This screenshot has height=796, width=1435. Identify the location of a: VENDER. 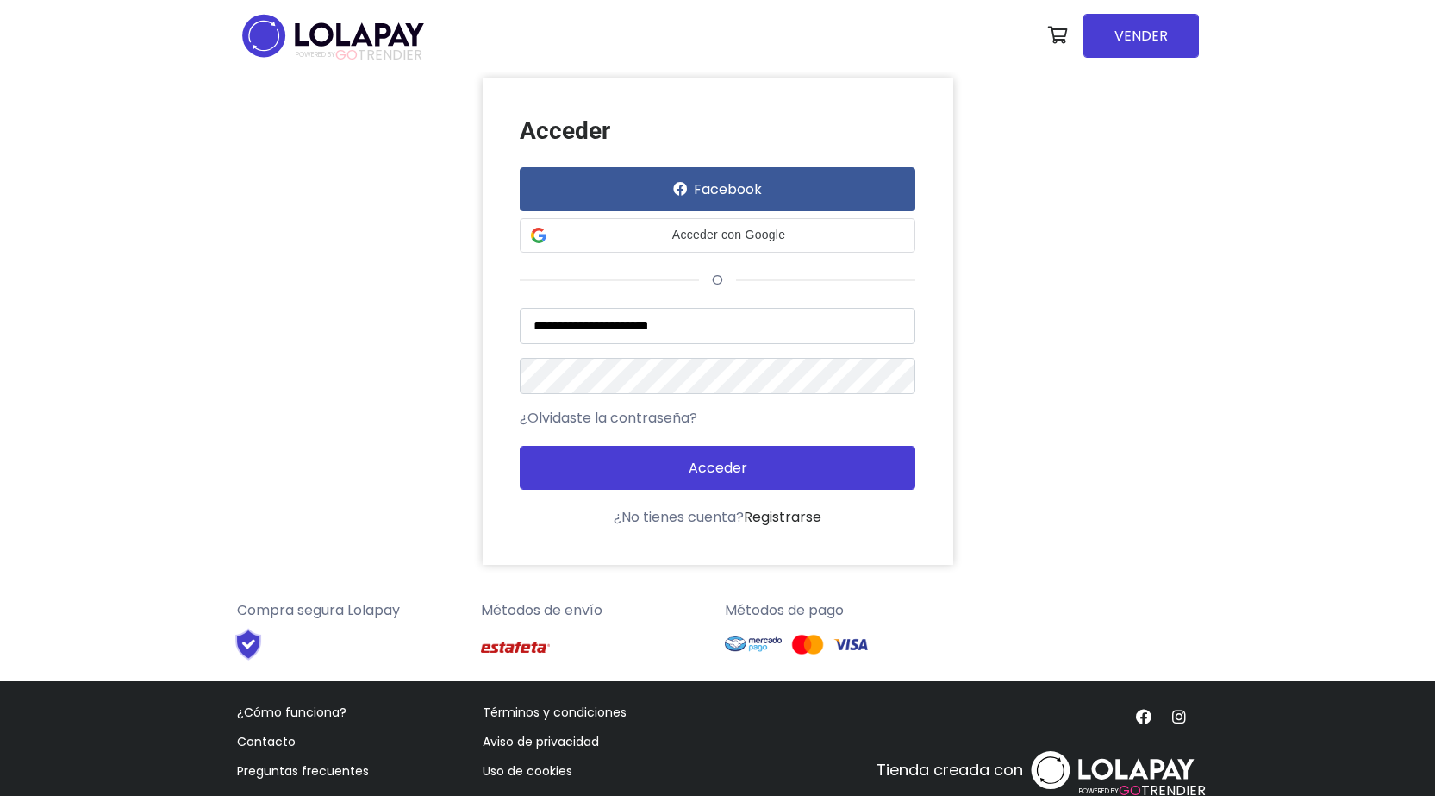
(1141, 35).